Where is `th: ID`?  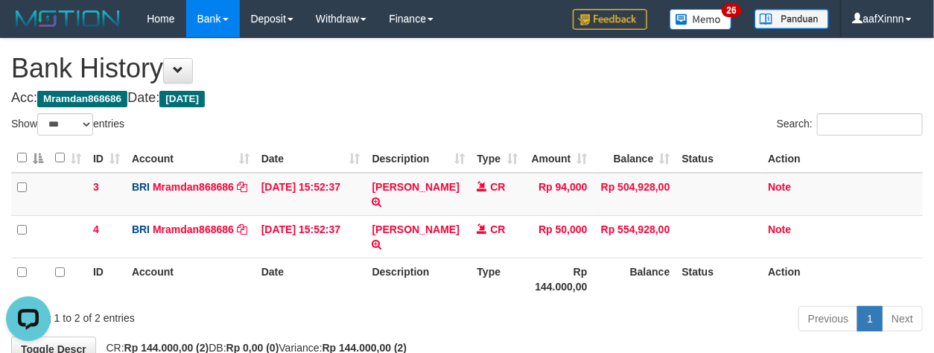 th: ID is located at coordinates (107, 279).